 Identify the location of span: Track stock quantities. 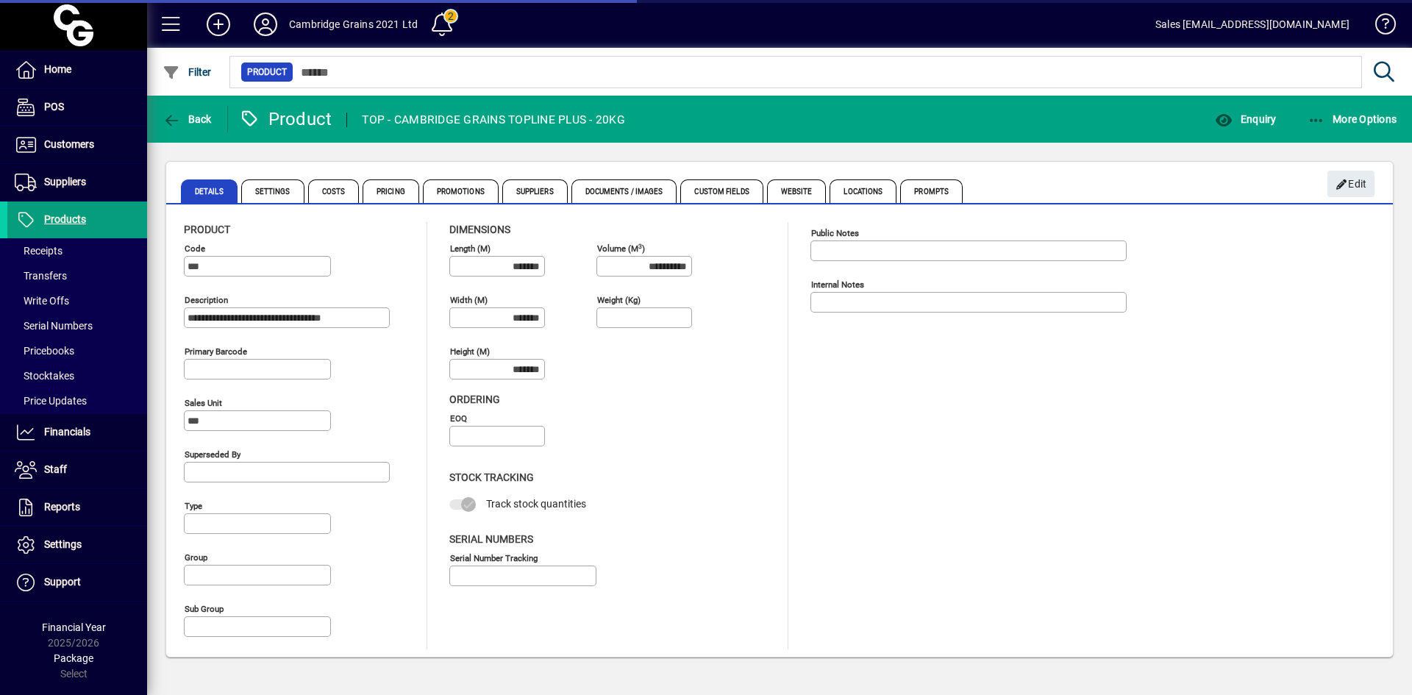
(536, 504).